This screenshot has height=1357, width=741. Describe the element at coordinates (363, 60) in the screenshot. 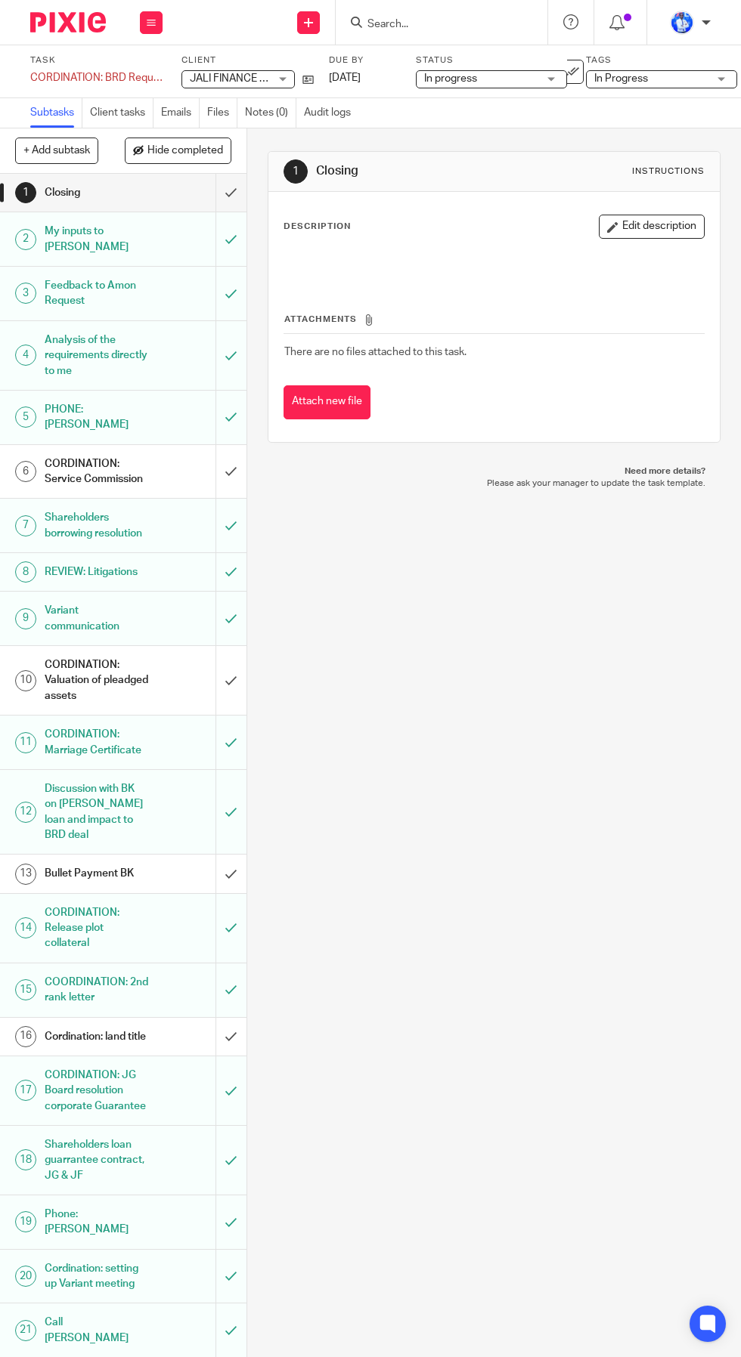

I see `label: Due by` at that location.